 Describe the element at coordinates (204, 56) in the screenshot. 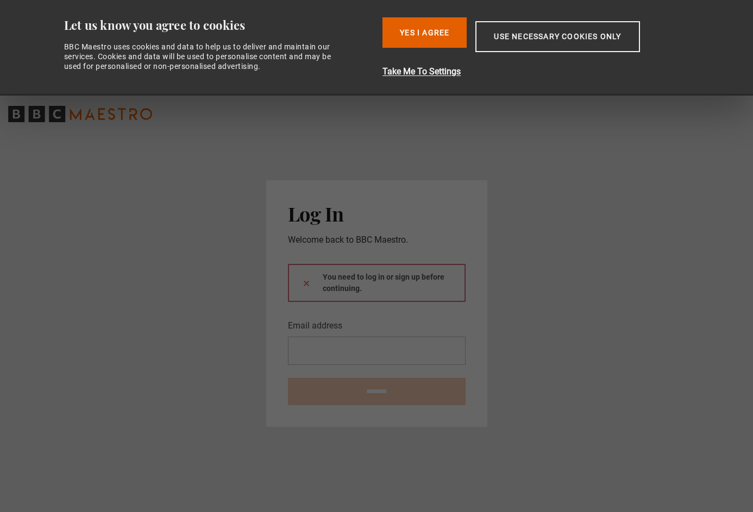

I see `div: BBC Maestro uses cookies and data to help us to deliver and maintain our services. Cookies and da...` at that location.